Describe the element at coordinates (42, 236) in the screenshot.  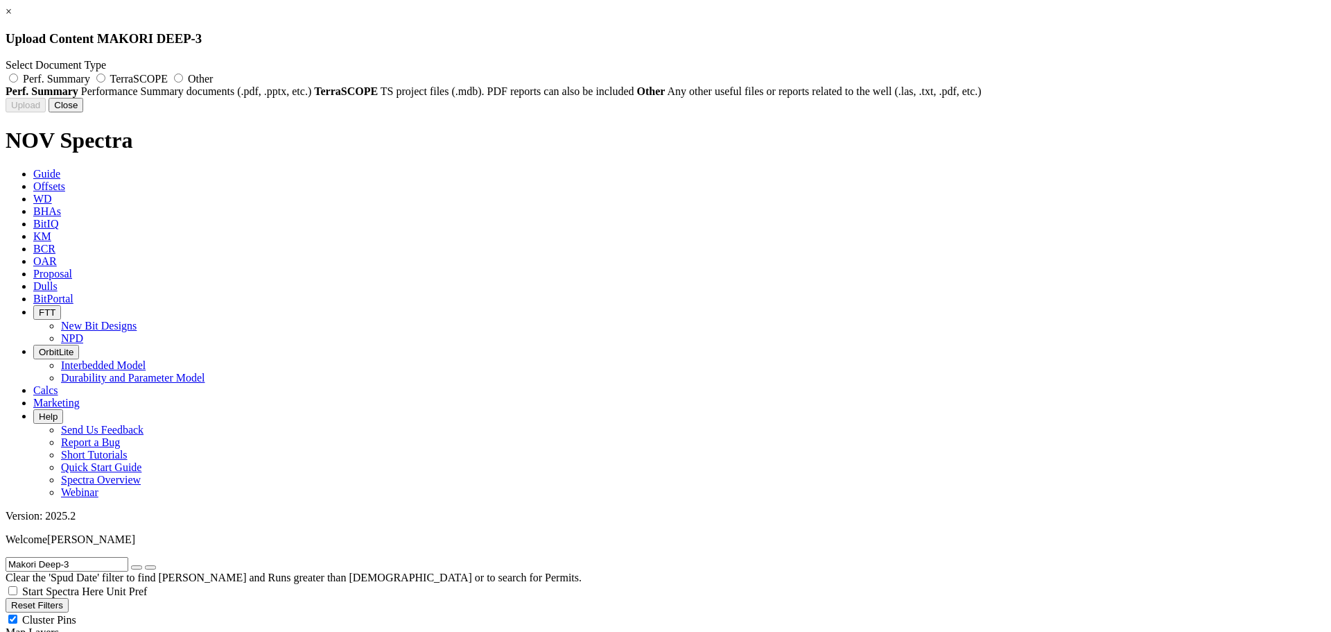
I see `span: KM` at that location.